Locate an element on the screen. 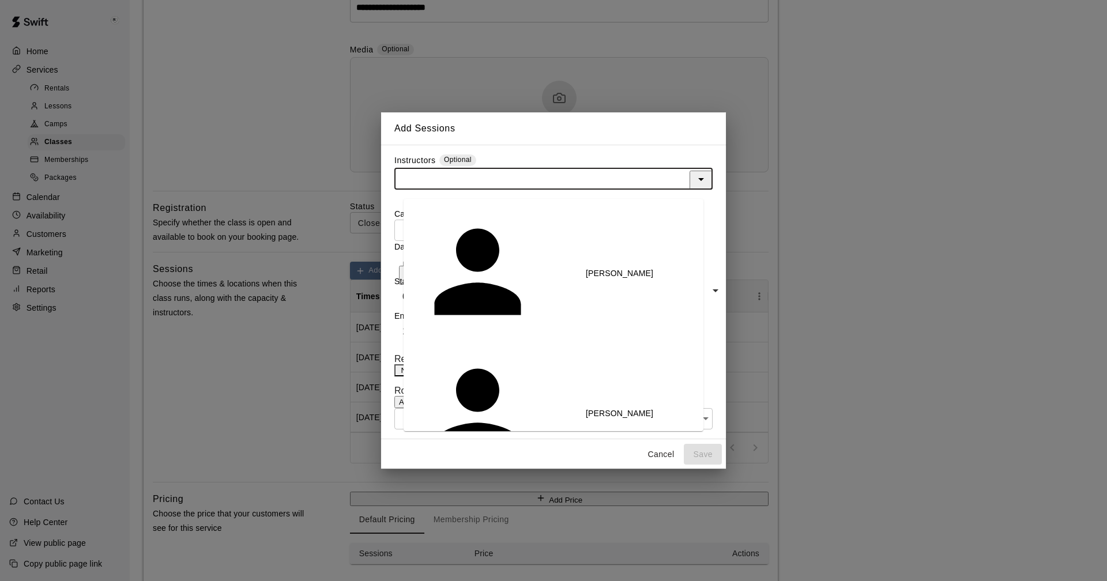 The width and height of the screenshot is (1107, 581). p: Capacity is located at coordinates (553, 214).